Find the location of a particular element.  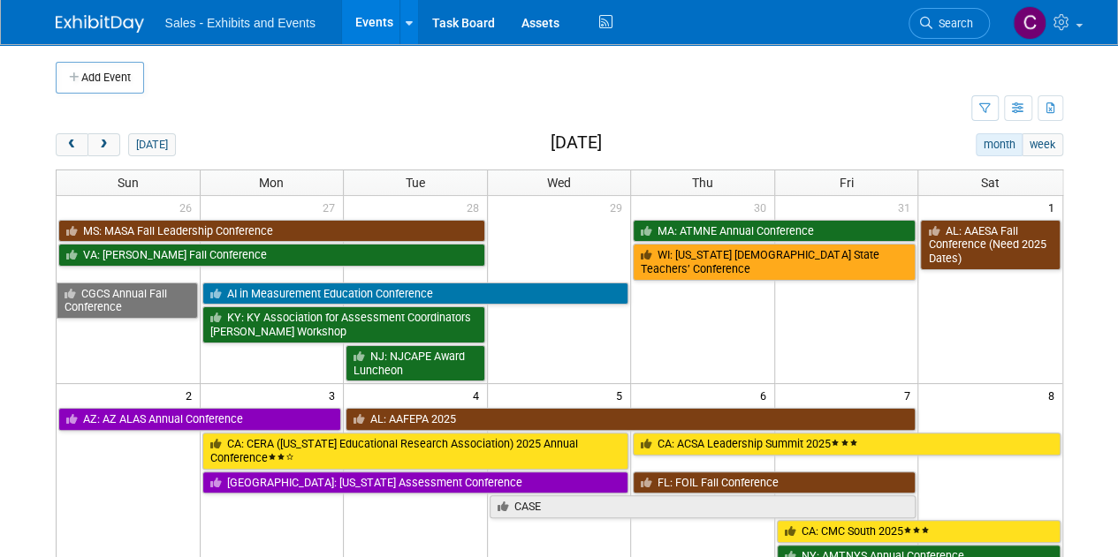

a: AL: AAESA Fall Conference (Need 2025 Dates) is located at coordinates (990, 245).